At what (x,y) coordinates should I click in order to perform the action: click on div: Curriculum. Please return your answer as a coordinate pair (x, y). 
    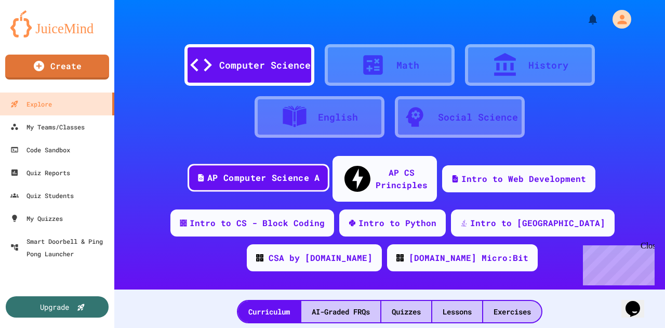
    Looking at the image, I should click on (269, 311).